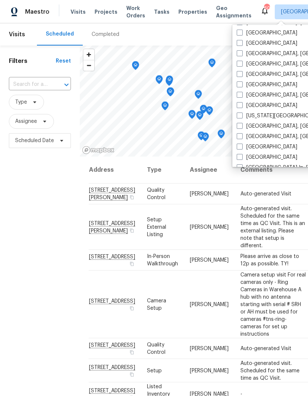  I want to click on span: Properties, so click(193, 12).